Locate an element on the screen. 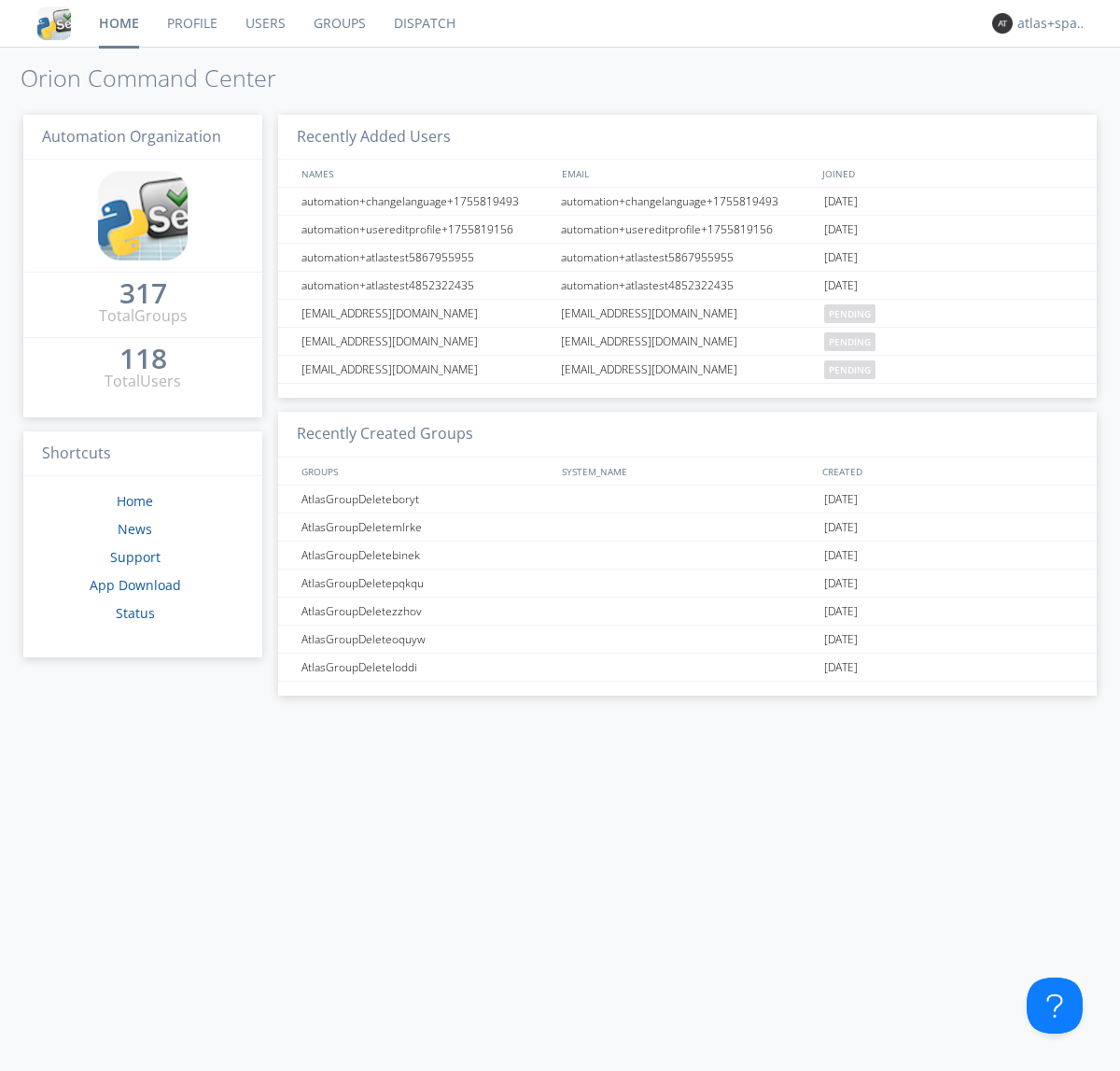 This screenshot has width=1120, height=1071. div: AtlasGroupDeleteoquyw is located at coordinates (426, 638).